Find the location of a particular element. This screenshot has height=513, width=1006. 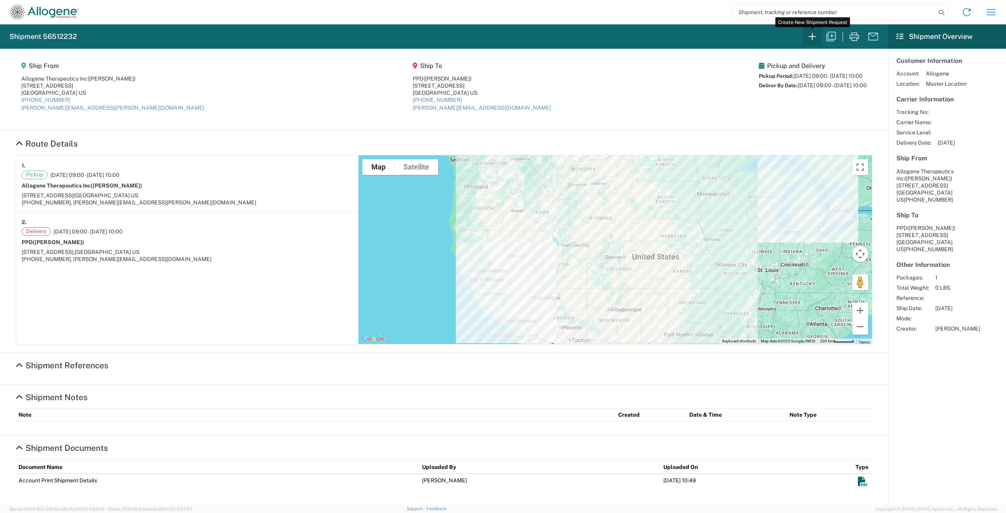

strong: PPD is located at coordinates (53, 242).